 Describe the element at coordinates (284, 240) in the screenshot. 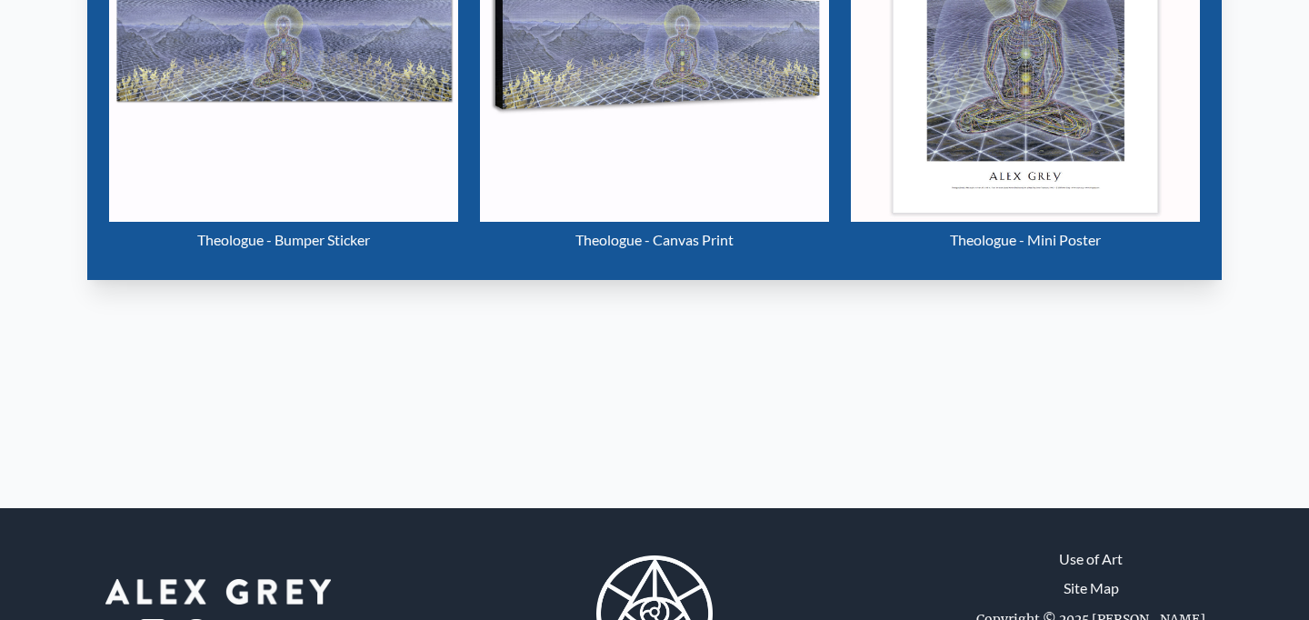

I see `div: Theologue - Bumper Sticker` at that location.